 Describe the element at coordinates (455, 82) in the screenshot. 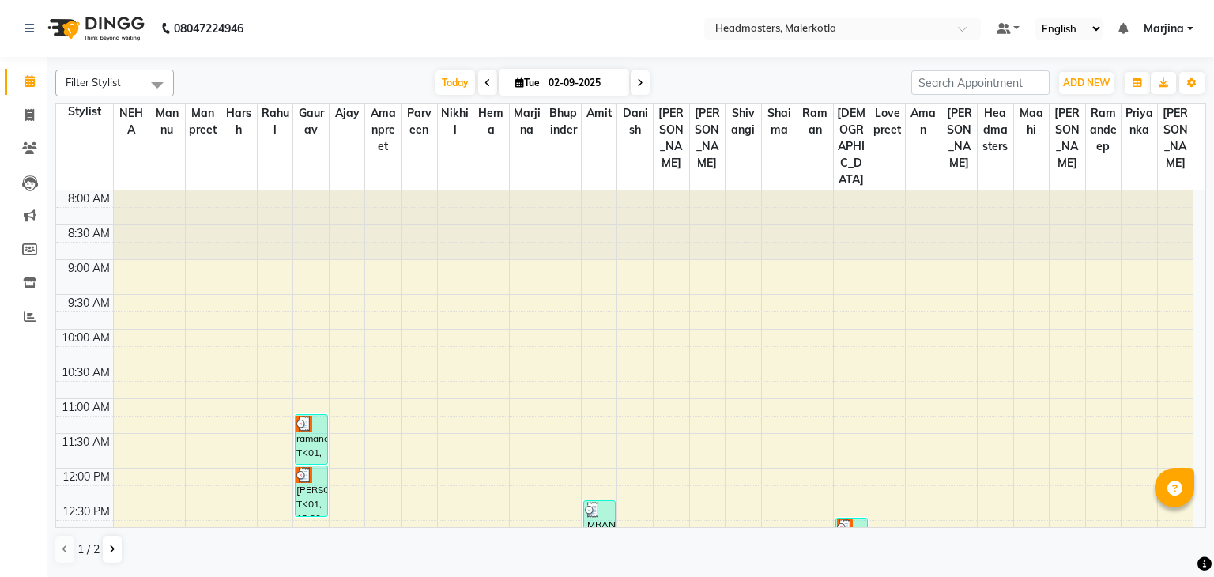

I see `span: Today` at that location.